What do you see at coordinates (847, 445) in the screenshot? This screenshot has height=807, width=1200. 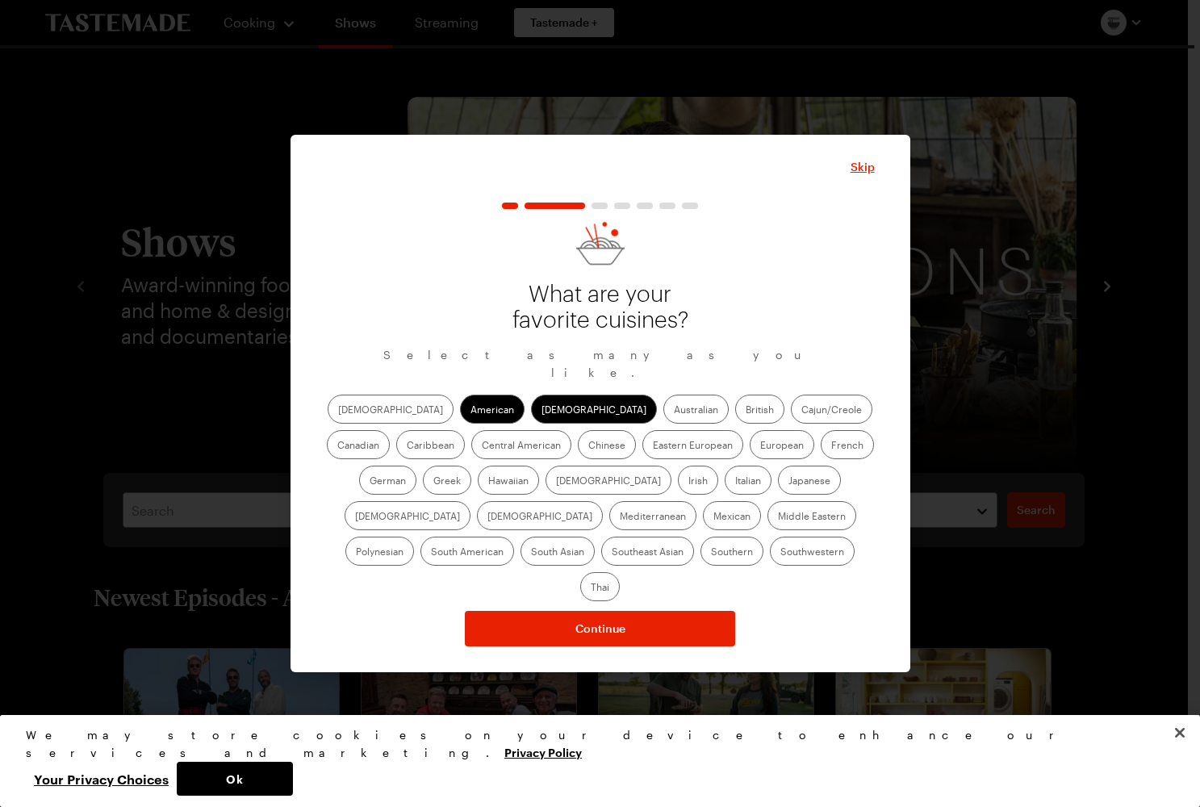 I see `label: French` at bounding box center [847, 445].